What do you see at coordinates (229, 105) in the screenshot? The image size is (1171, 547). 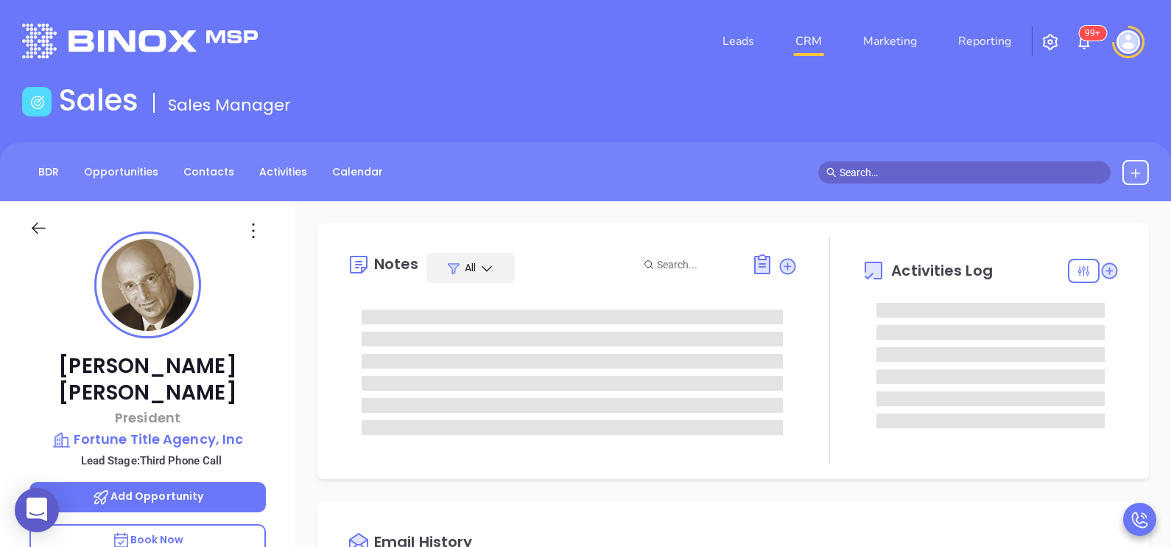 I see `span: Sales Manager` at bounding box center [229, 105].